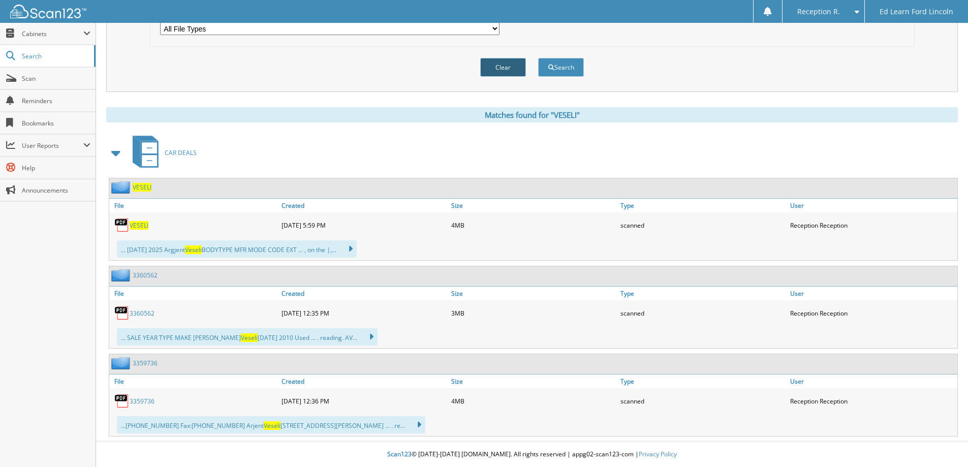 The image size is (968, 467). I want to click on button: Search, so click(561, 67).